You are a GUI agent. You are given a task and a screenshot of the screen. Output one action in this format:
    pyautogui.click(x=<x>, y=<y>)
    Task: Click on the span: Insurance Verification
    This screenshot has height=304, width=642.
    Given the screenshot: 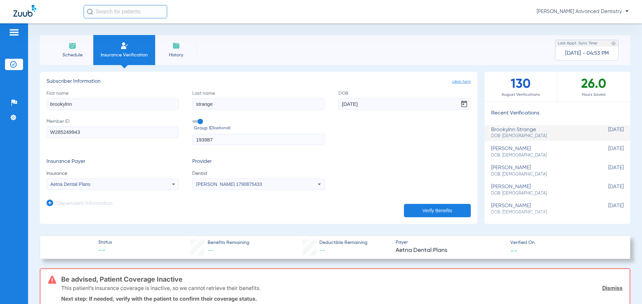 What is the action you would take?
    pyautogui.click(x=124, y=55)
    